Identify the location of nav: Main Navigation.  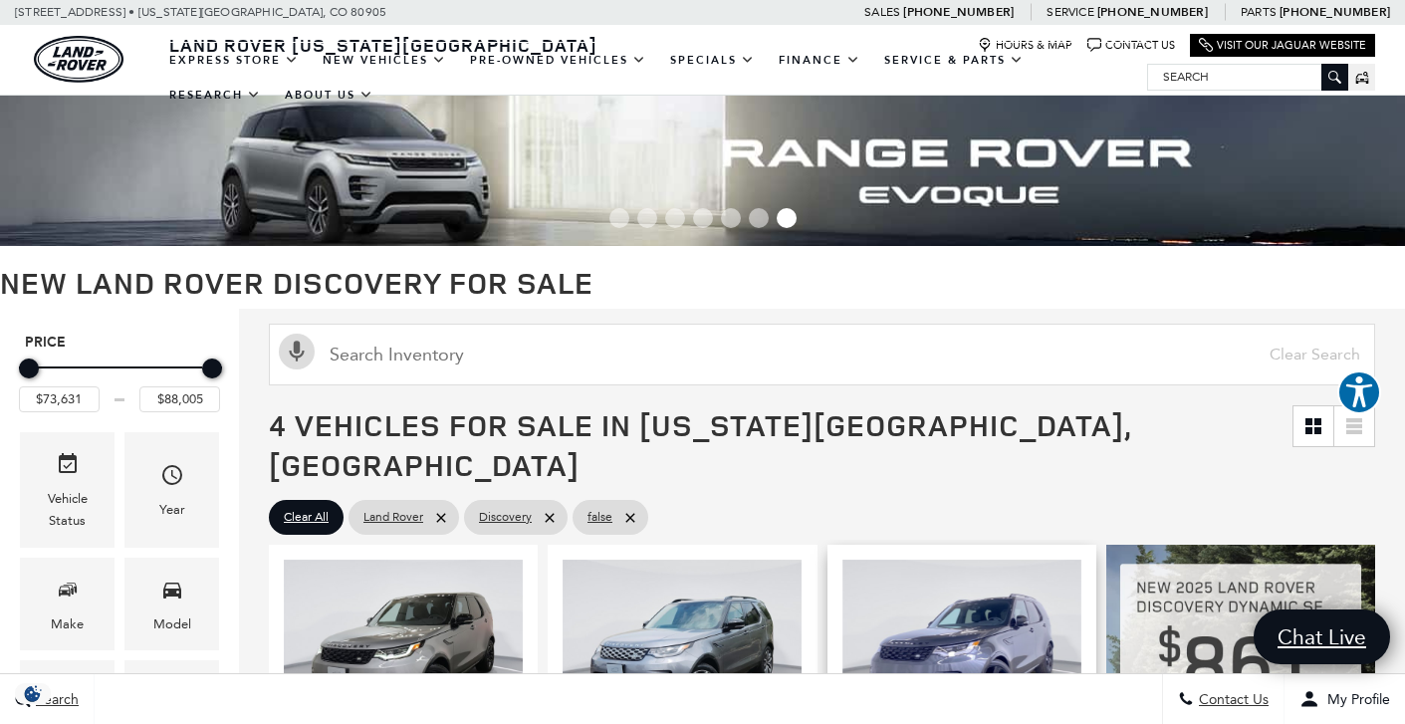
(652, 78).